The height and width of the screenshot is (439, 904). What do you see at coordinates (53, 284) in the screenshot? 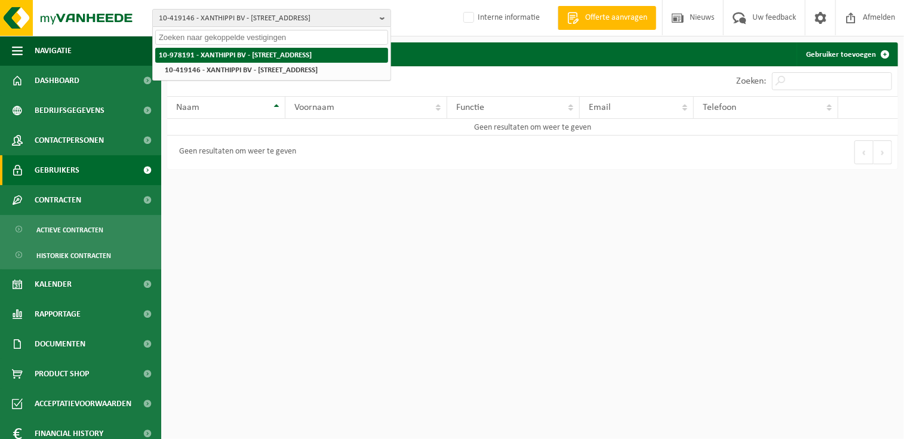
I see `span: Kalender` at bounding box center [53, 284].